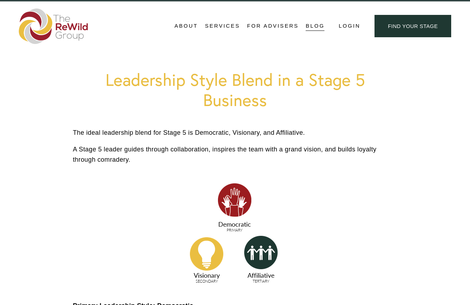 This screenshot has height=305, width=470. Describe the element at coordinates (235, 133) in the screenshot. I see `p: The ideal leadership blend for Stage 5 is Democratic, Visionary, and Affiliative.` at that location.